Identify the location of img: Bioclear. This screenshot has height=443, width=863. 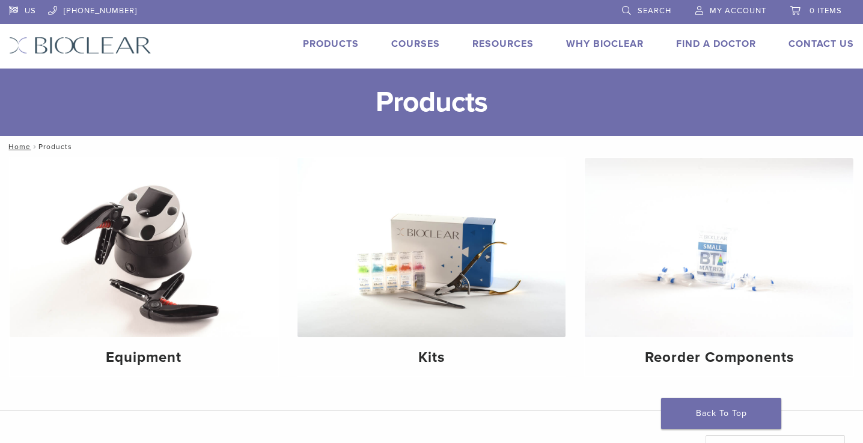
(80, 45).